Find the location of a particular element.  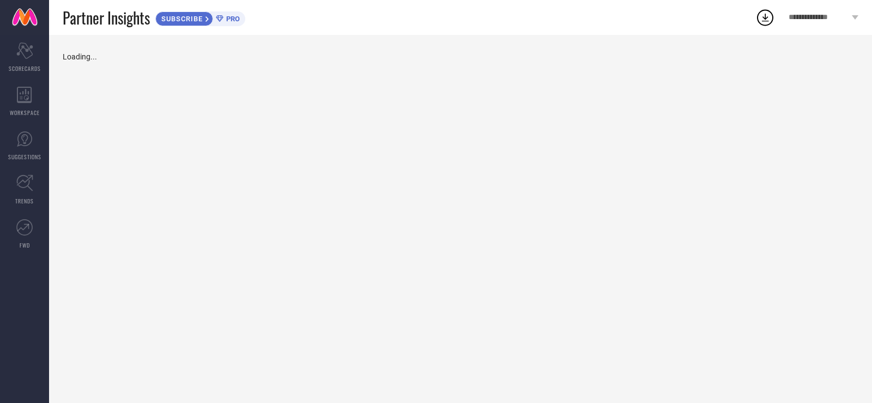

span: SUGGESTIONS is located at coordinates (25, 156).